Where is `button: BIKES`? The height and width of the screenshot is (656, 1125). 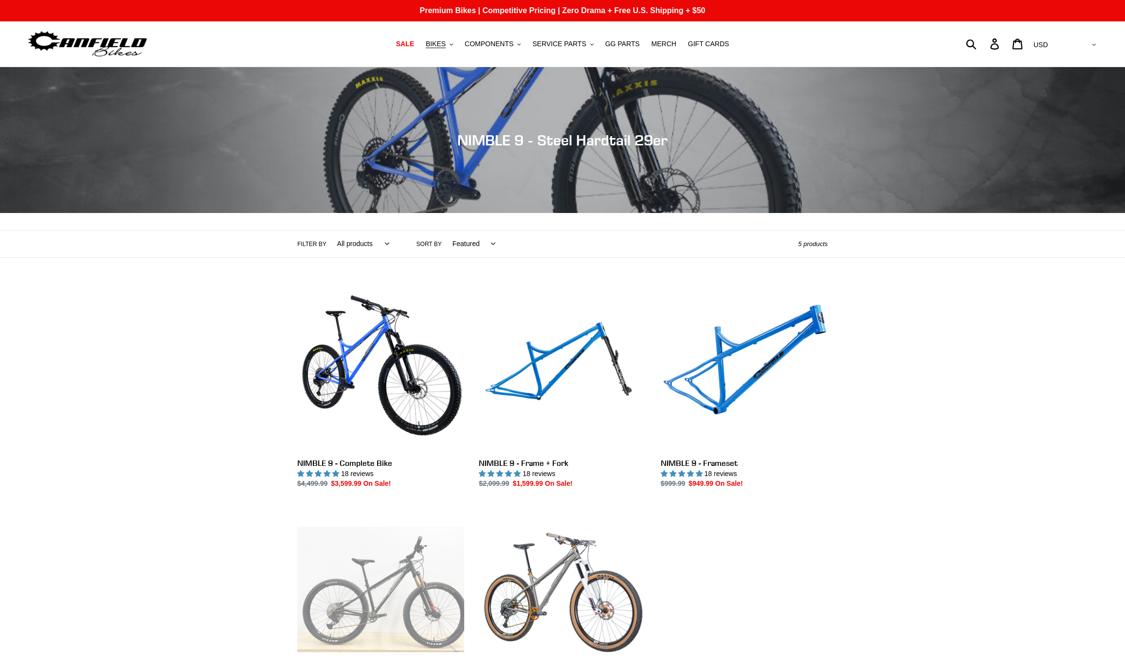
button: BIKES is located at coordinates (439, 44).